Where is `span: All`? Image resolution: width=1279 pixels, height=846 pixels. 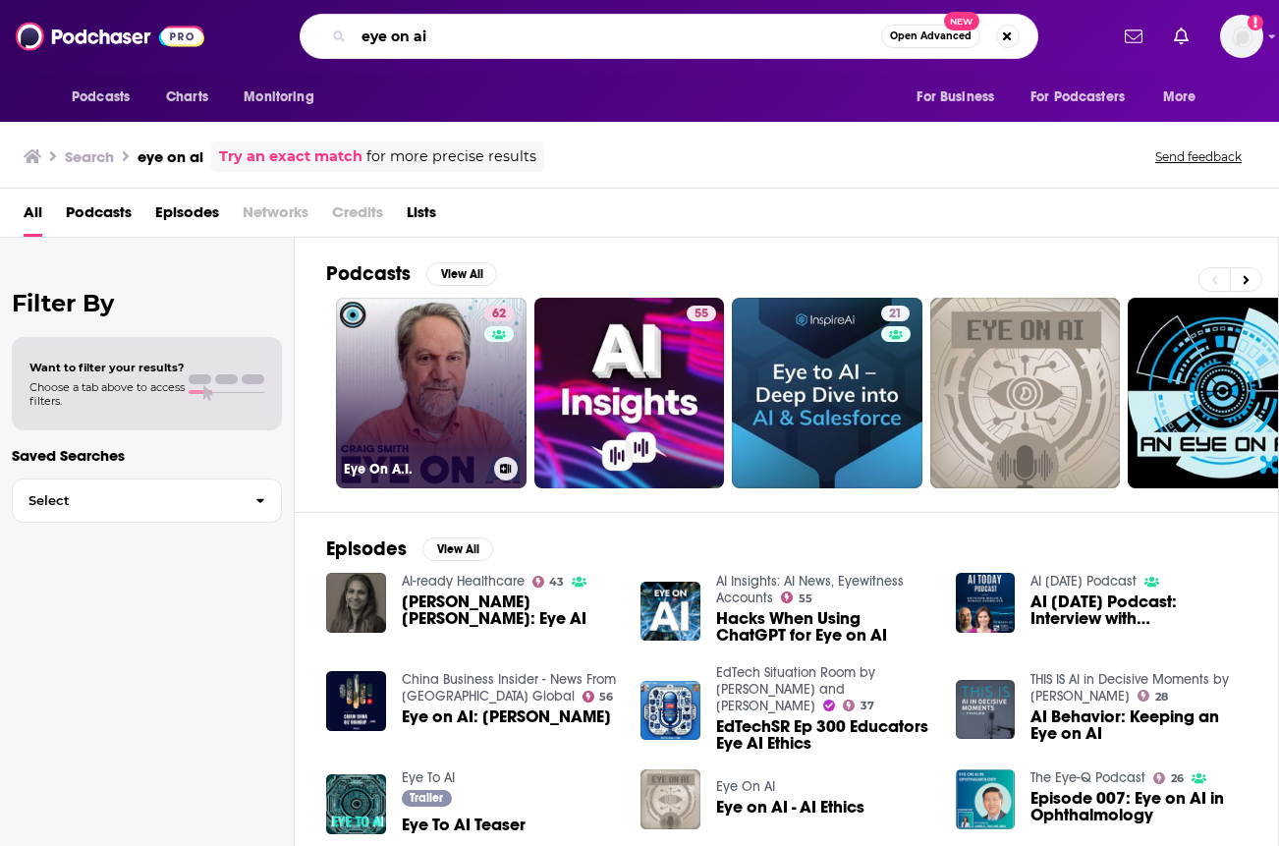
span: All is located at coordinates (32, 216).